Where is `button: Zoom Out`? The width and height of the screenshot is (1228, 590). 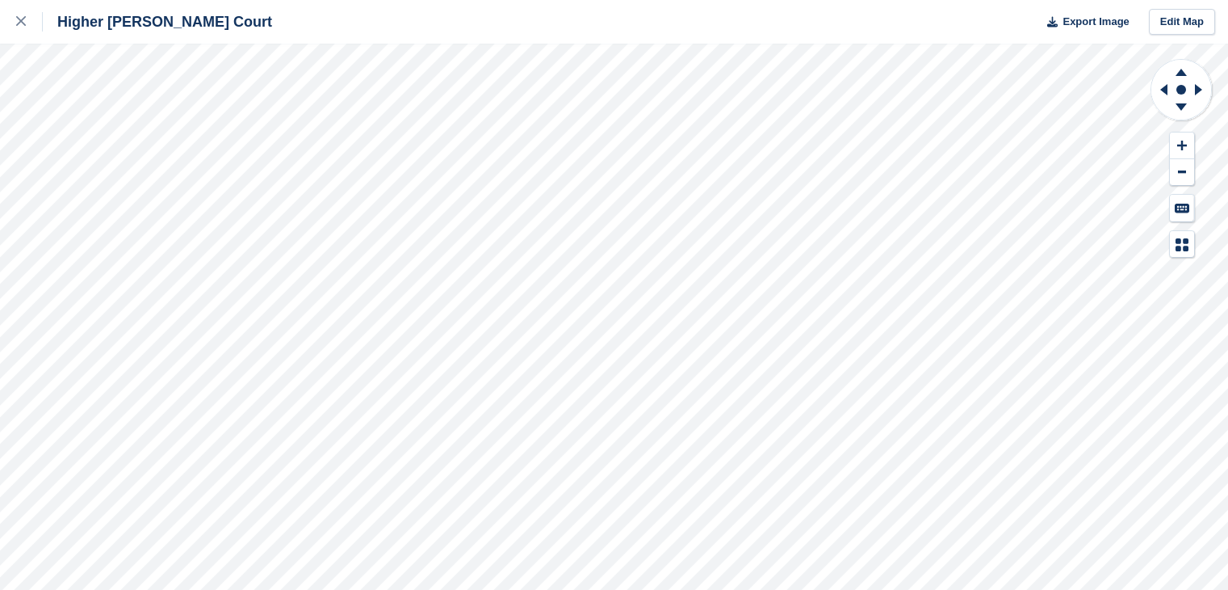 button: Zoom Out is located at coordinates (1182, 172).